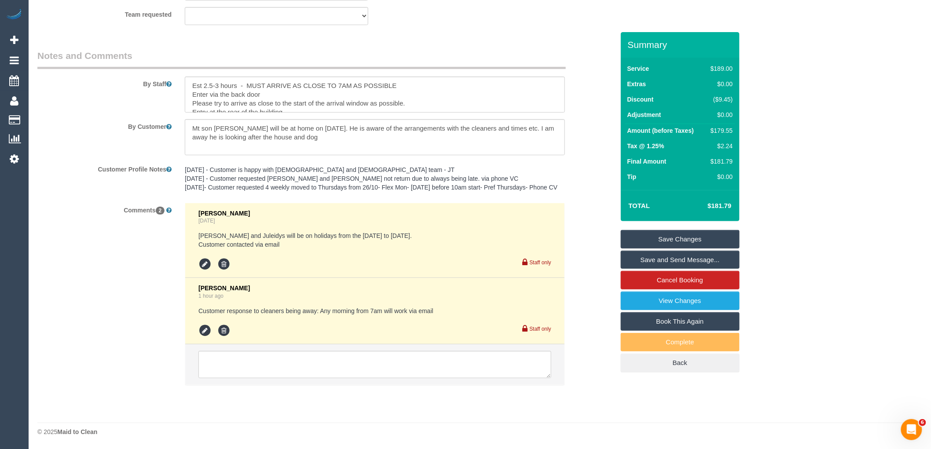  What do you see at coordinates (211, 296) in the screenshot?
I see `a: 1 hour ago` at bounding box center [211, 296].